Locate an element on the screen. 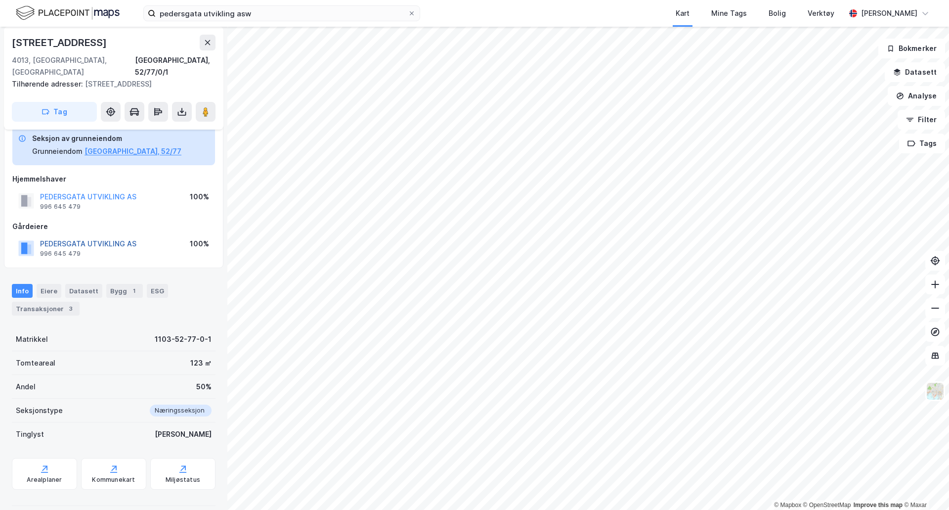  div: Seksjon av grunneiendom is located at coordinates (107, 138).